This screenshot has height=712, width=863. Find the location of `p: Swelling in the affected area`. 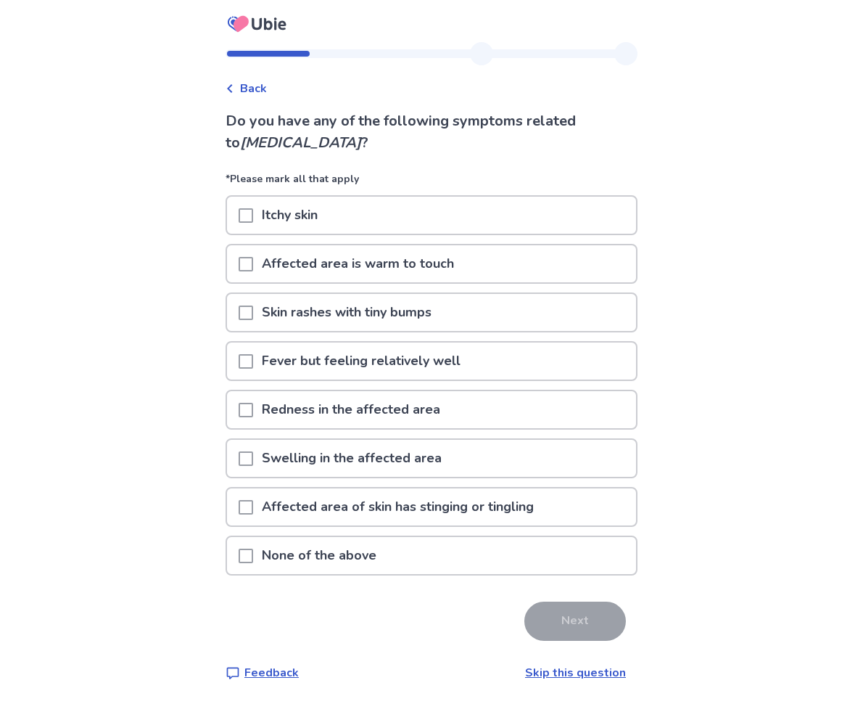

p: Swelling in the affected area is located at coordinates (352, 458).